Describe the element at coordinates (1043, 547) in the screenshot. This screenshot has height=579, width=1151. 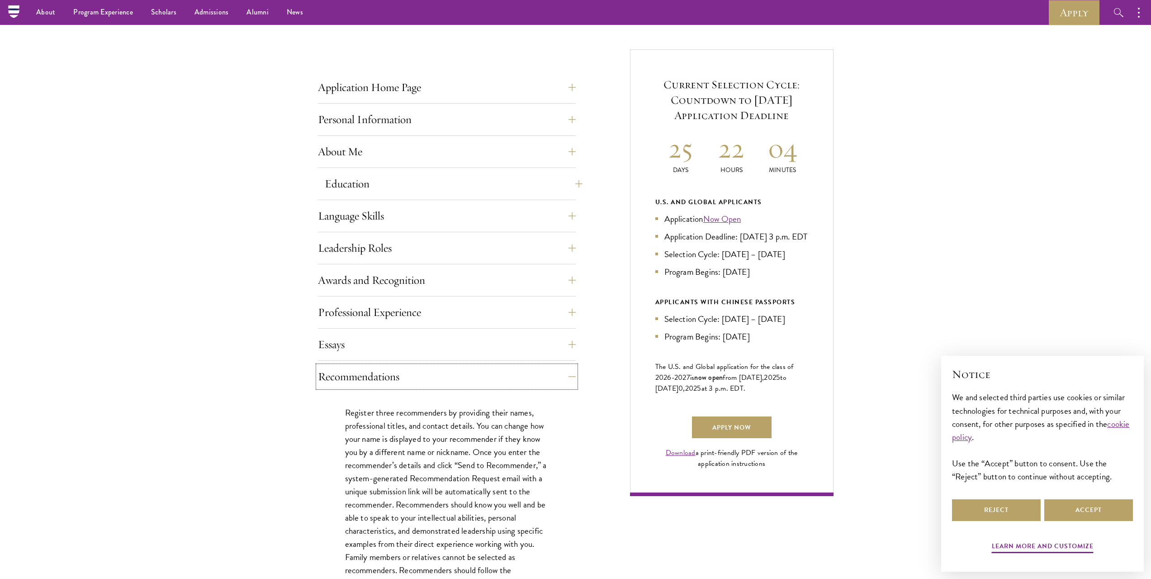
I see `button: Learn more and customize` at that location.